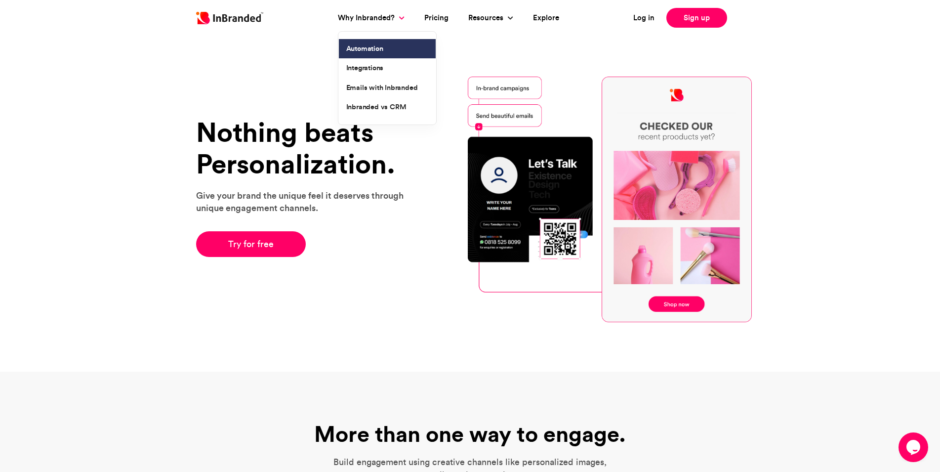 Image resolution: width=940 pixels, height=472 pixels. What do you see at coordinates (306, 148) in the screenshot?
I see `h1: Nothing beats Personalization.` at bounding box center [306, 148].